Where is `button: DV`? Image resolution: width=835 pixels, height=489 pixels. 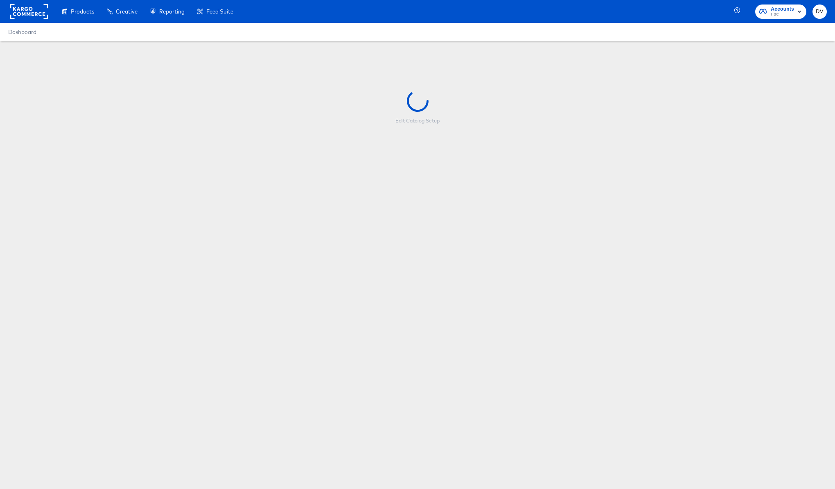 button: DV is located at coordinates (820, 11).